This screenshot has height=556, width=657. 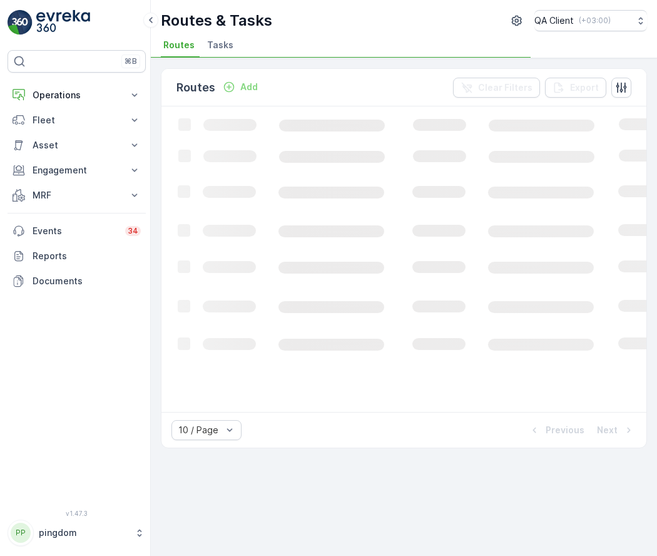 I want to click on p: Reports, so click(x=86, y=256).